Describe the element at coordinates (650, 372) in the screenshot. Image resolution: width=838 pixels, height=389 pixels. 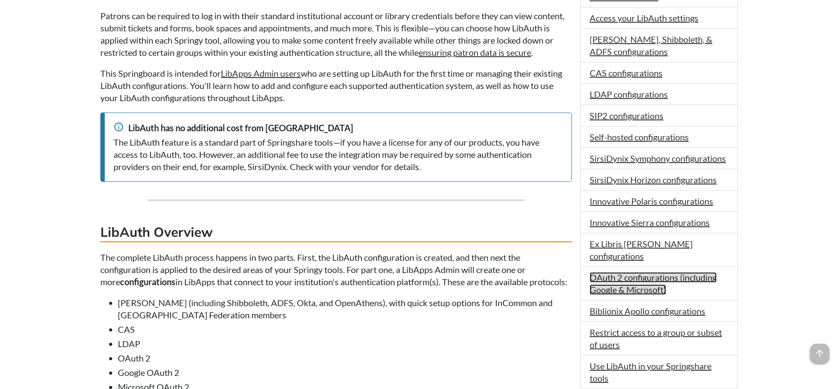
I see `a: Use LibAuth in your Springshare tools` at that location.